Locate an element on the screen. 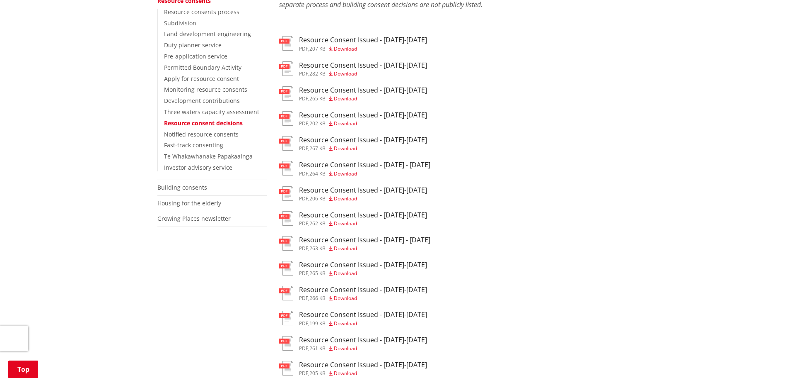 The image size is (789, 378). a: Notified resource consents is located at coordinates (201, 134).